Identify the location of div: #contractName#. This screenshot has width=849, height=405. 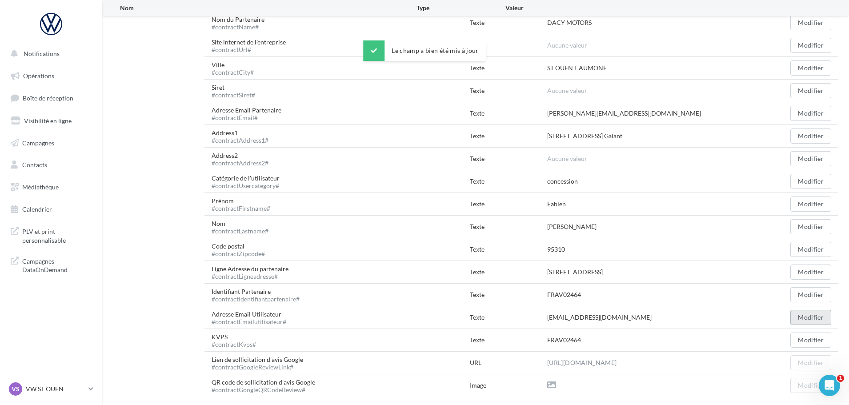
(238, 27).